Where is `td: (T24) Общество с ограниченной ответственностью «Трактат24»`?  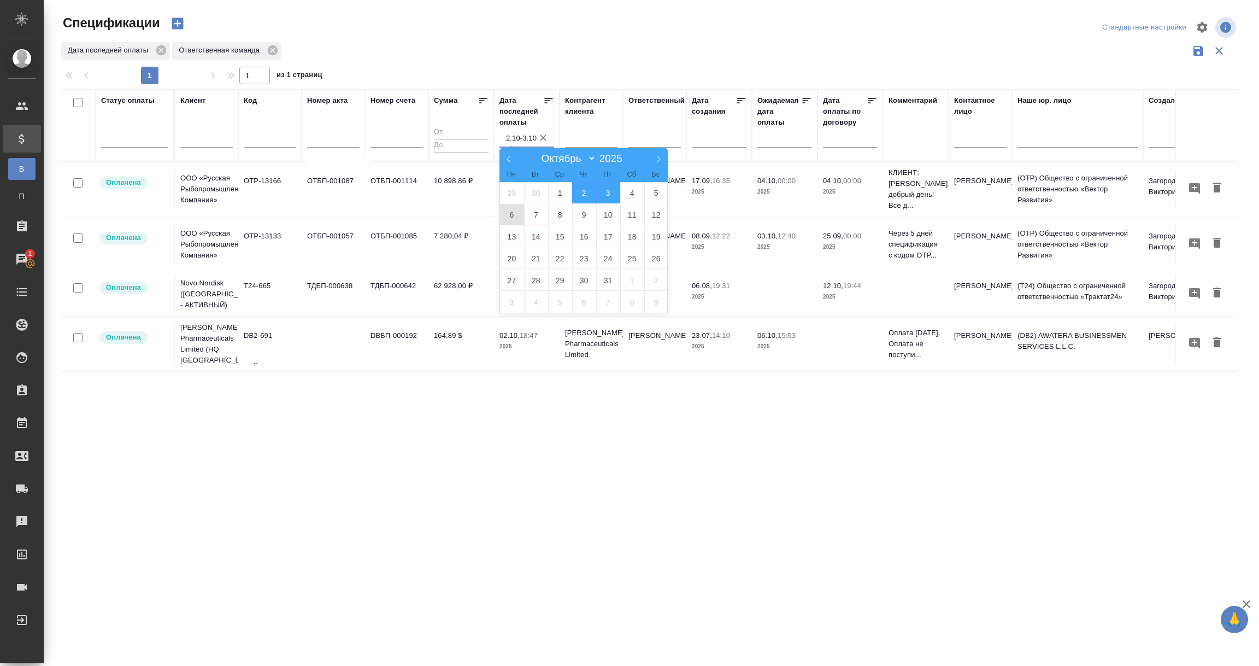 td: (T24) Общество с ограниченной ответственностью «Трактат24» is located at coordinates (1078, 294).